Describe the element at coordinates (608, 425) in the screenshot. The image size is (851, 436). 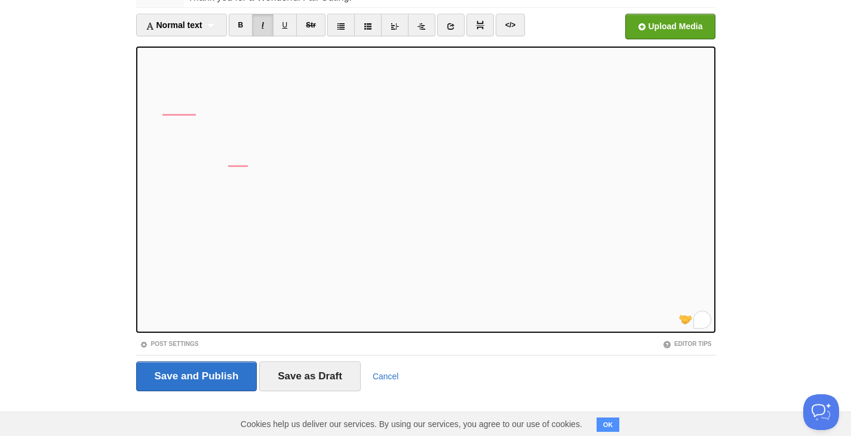
I see `button: OK` at that location.